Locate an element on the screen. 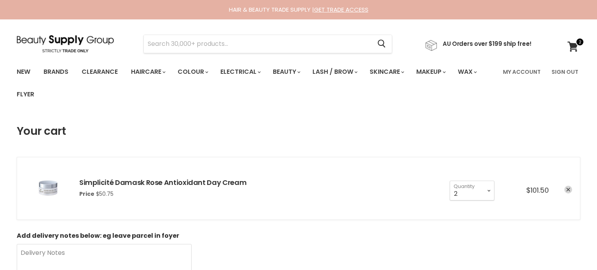 Image resolution: width=597 pixels, height=270 pixels. a: Sign Out is located at coordinates (564, 72).